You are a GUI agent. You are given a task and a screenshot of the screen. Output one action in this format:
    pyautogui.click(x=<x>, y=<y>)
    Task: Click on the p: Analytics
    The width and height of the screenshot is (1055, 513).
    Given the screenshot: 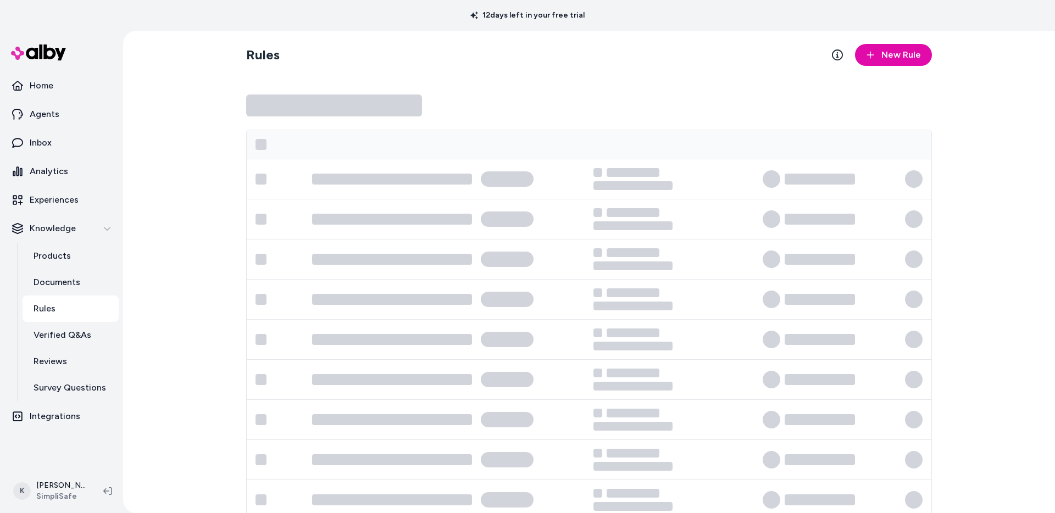 What is the action you would take?
    pyautogui.click(x=49, y=171)
    